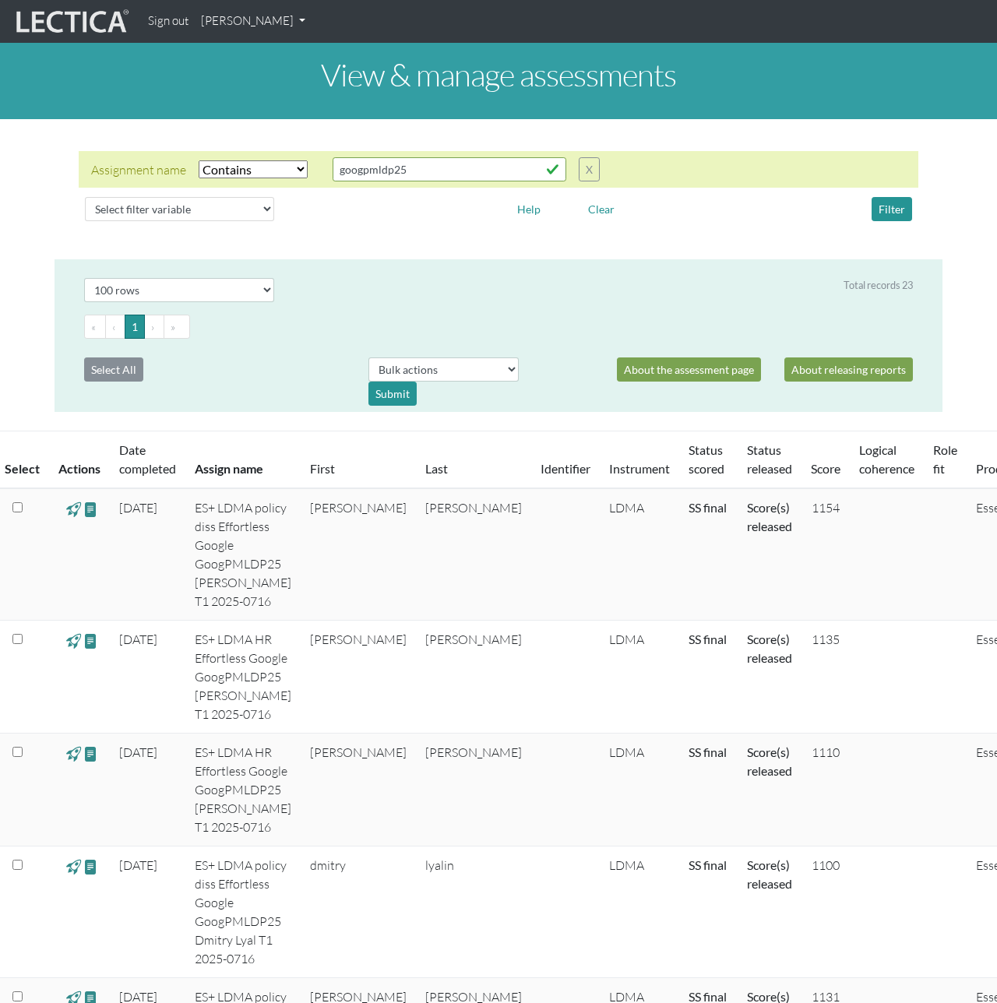 The image size is (997, 1003). What do you see at coordinates (168, 21) in the screenshot?
I see `a: Sign out` at bounding box center [168, 21].